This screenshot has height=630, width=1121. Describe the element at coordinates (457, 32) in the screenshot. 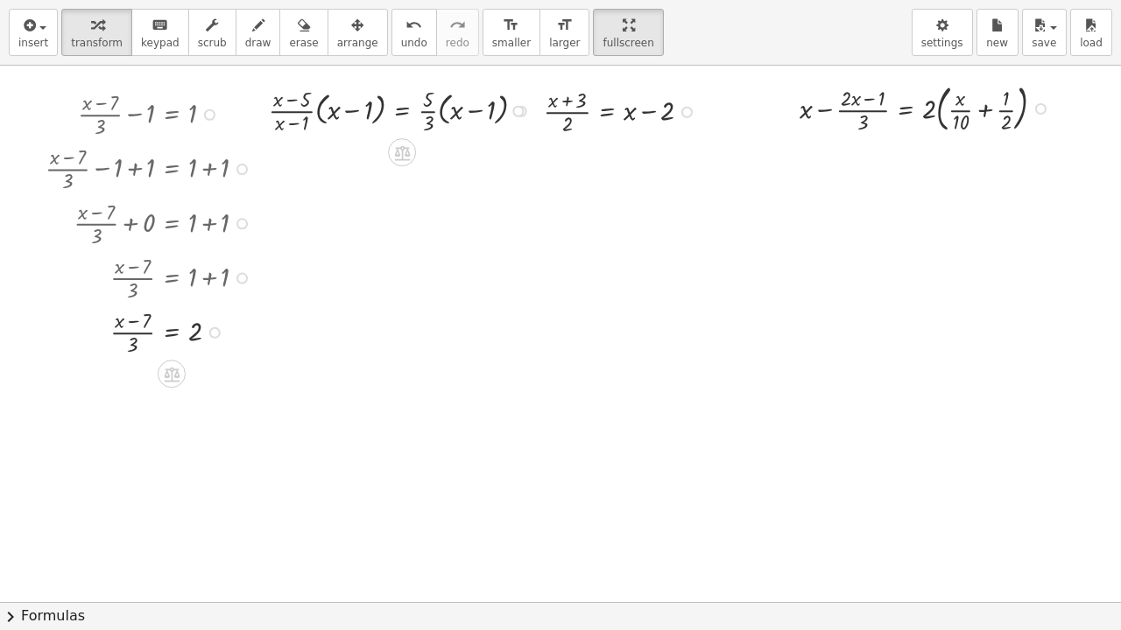

I see `button: redoredo` at that location.